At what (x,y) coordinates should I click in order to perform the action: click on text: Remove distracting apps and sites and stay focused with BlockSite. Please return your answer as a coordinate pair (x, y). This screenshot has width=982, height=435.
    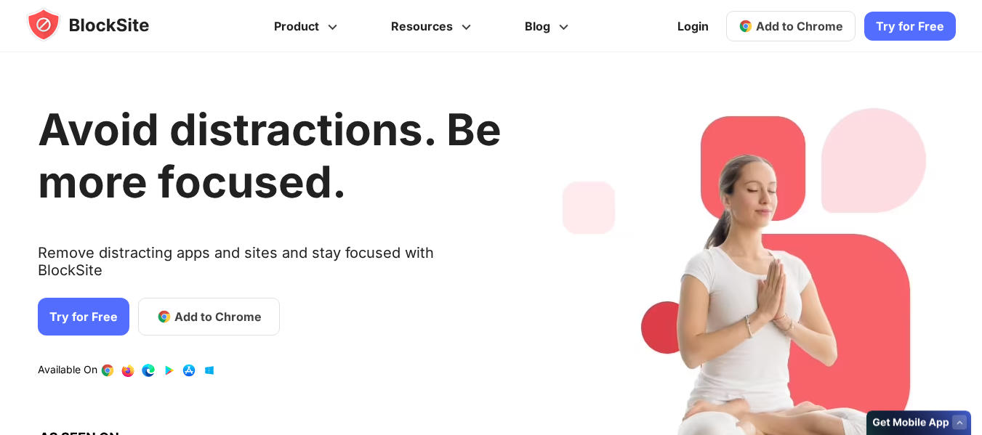
    Looking at the image, I should click on (270, 267).